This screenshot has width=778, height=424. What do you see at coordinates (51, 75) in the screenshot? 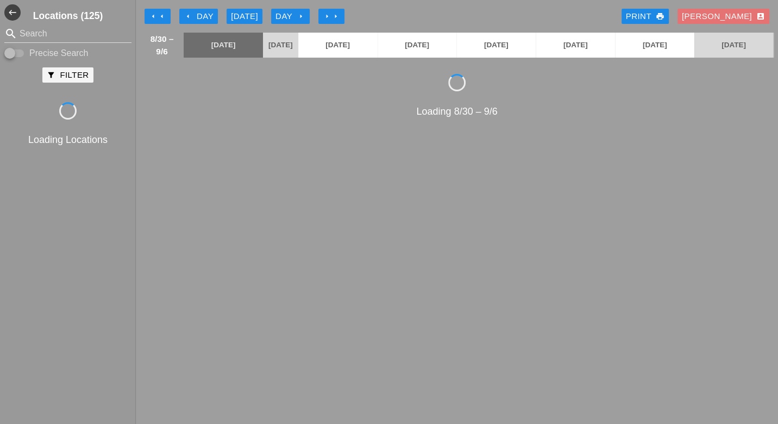
I see `i: filter_alt` at bounding box center [51, 75].